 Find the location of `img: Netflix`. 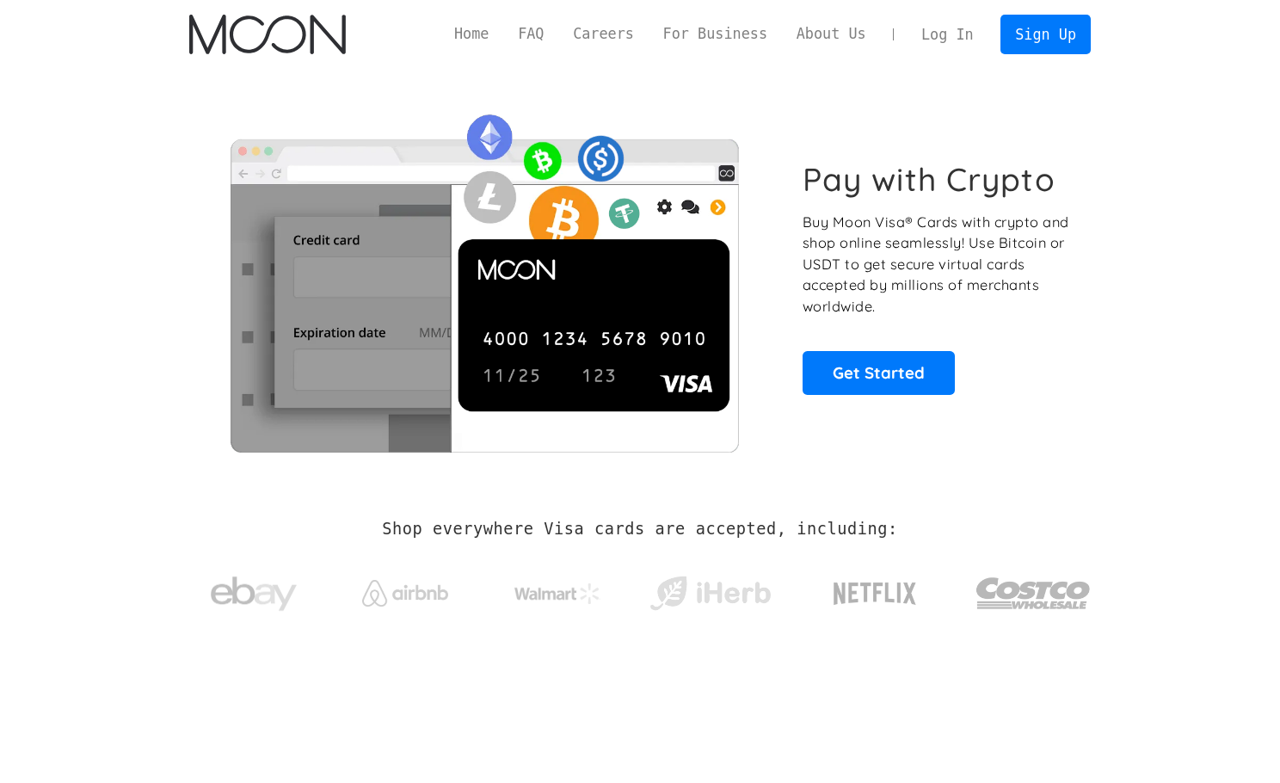

img: Netflix is located at coordinates (875, 593).